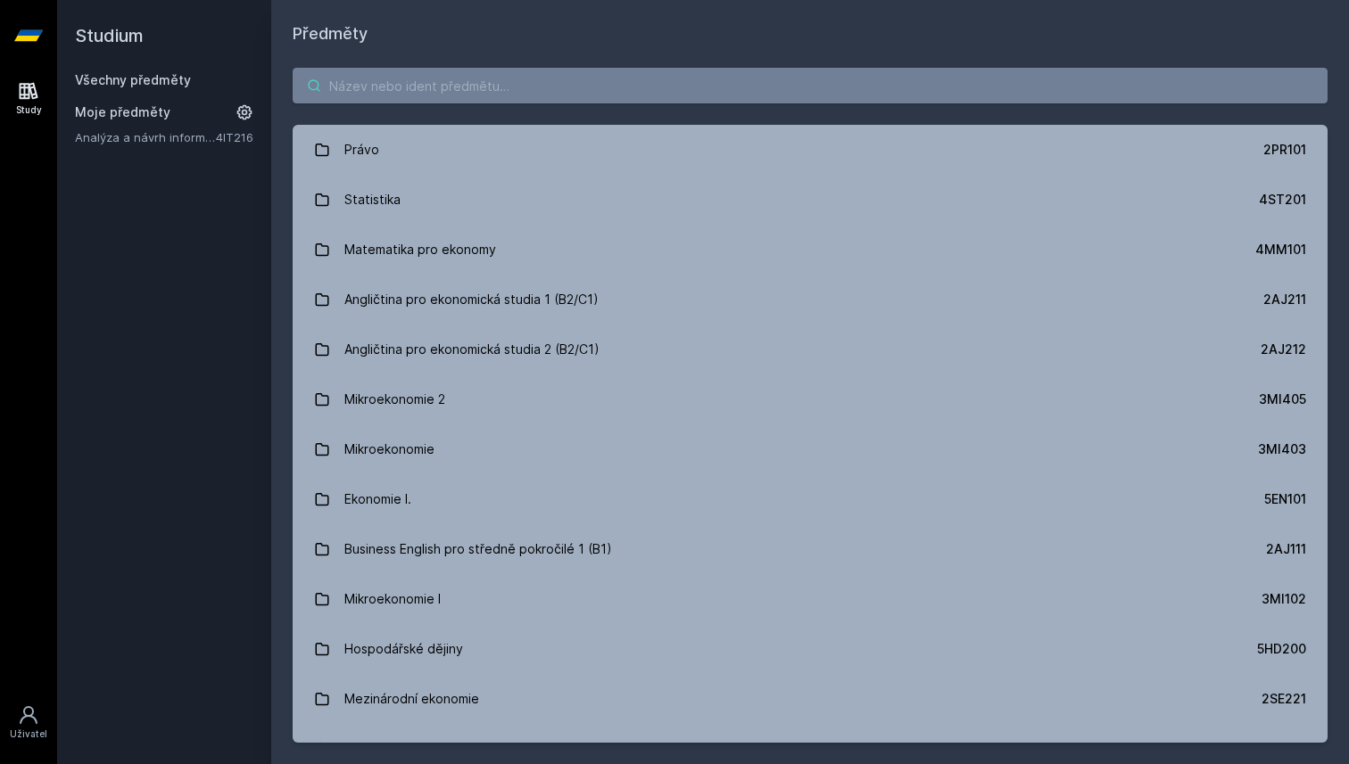  I want to click on div: Uživatel, so click(29, 734).